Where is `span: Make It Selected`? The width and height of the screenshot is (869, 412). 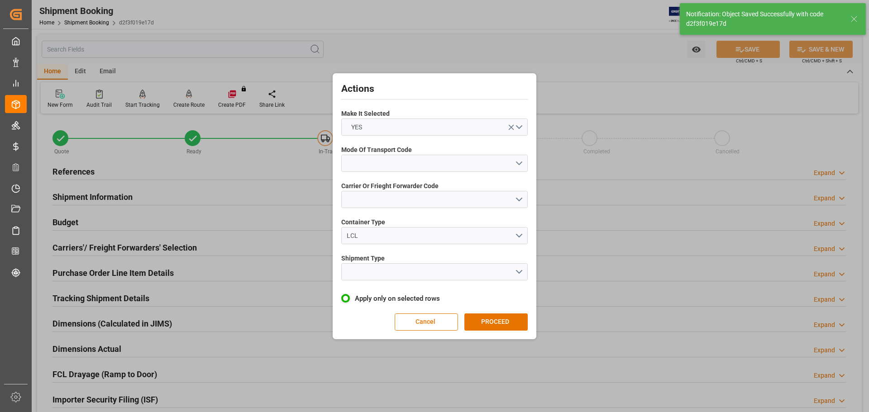
span: Make It Selected is located at coordinates (365, 114).